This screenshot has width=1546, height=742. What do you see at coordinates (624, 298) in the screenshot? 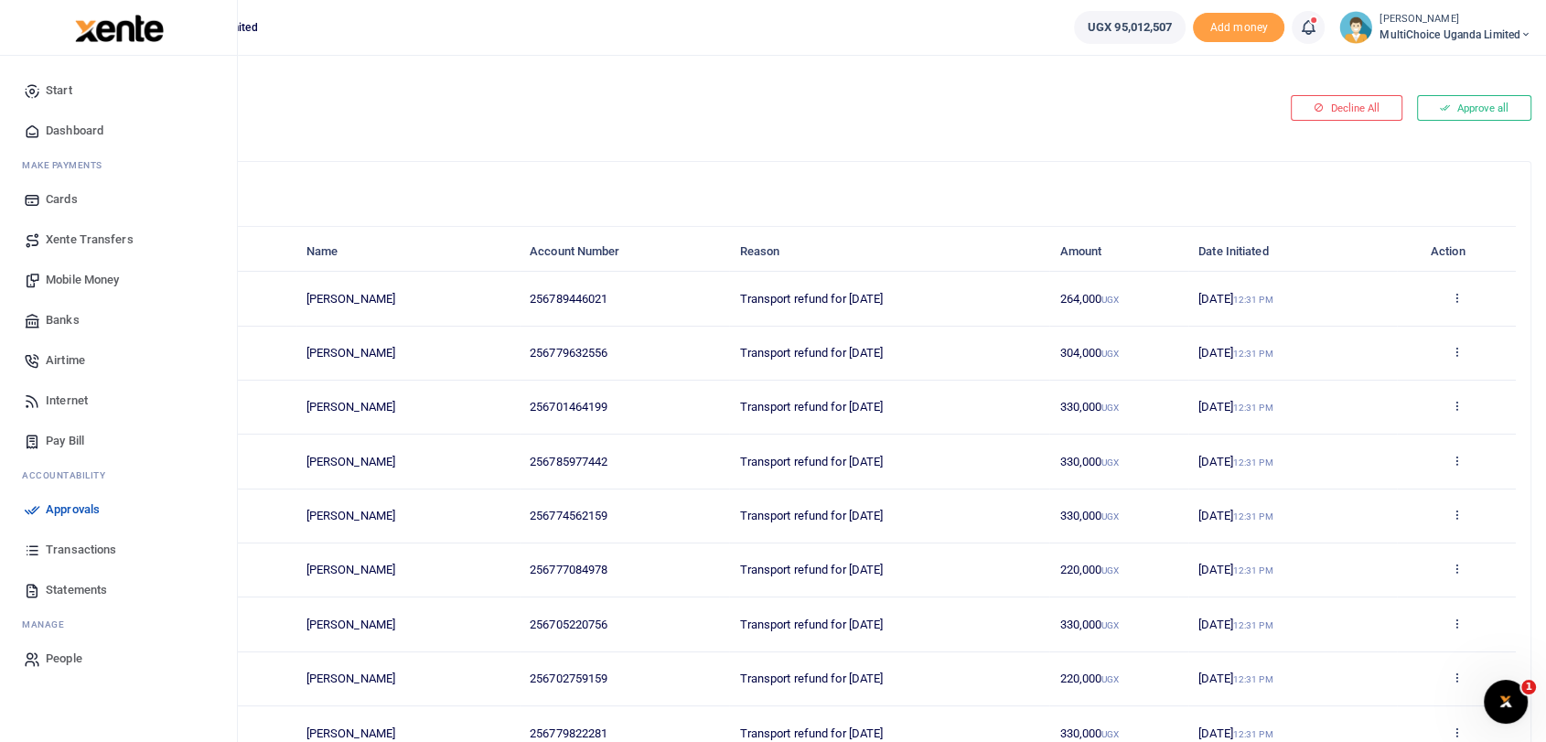
I see `td: 256789446021` at bounding box center [624, 298].